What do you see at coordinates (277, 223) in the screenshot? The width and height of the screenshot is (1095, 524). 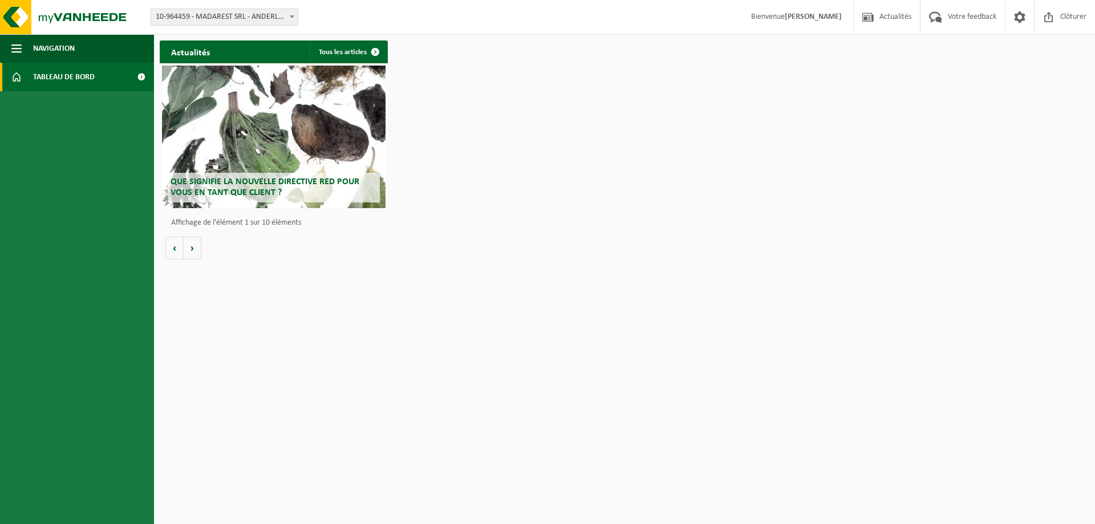 I see `p: Affichage de l'élément 1 sur 10 éléments` at bounding box center [277, 223].